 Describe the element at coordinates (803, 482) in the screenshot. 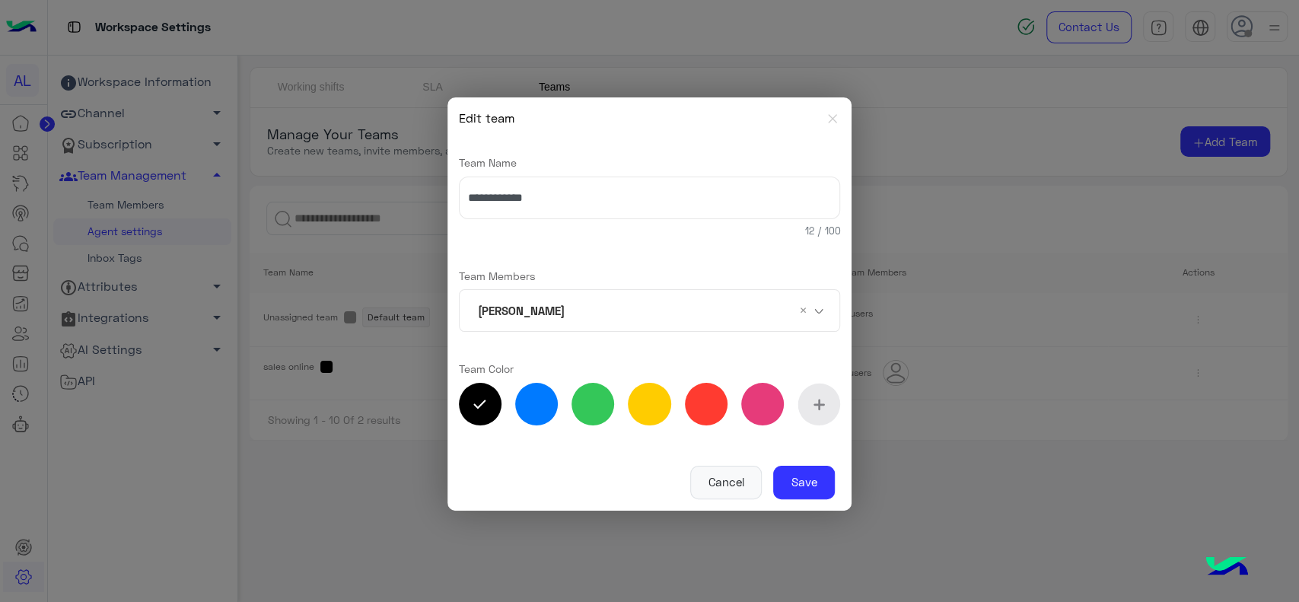

I see `button: Save` at that location.